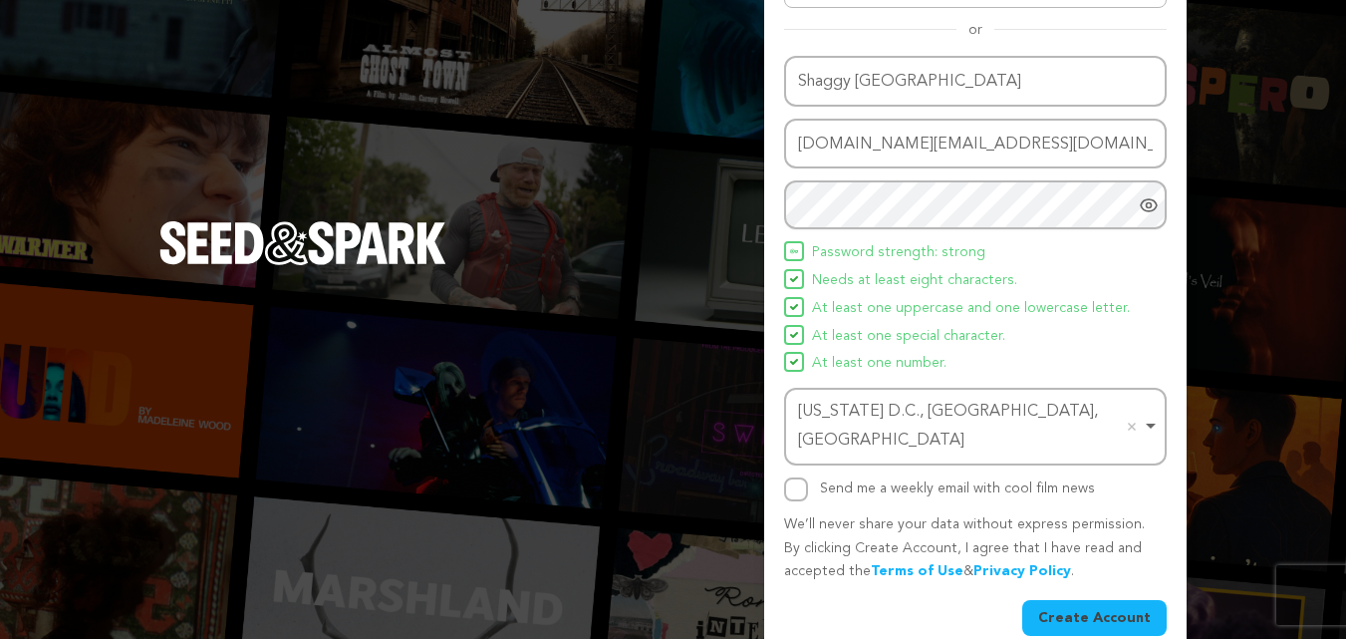 This screenshot has width=1346, height=639. I want to click on p: We’ll never share your data without express permission. By clicking Create Account, I agree that ..., so click(976, 548).